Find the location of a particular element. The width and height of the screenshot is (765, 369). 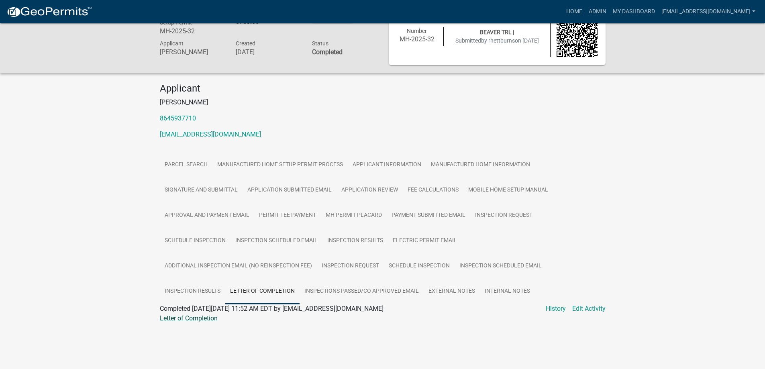

a: Application Submitted Email is located at coordinates (290, 190).